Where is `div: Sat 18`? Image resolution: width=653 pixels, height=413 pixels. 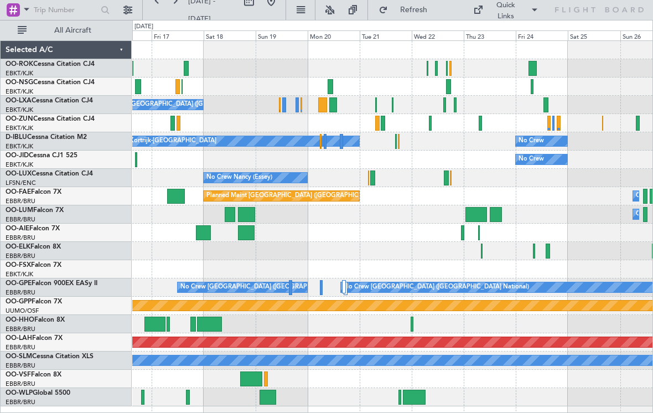
div: Sat 18 is located at coordinates (230, 35).